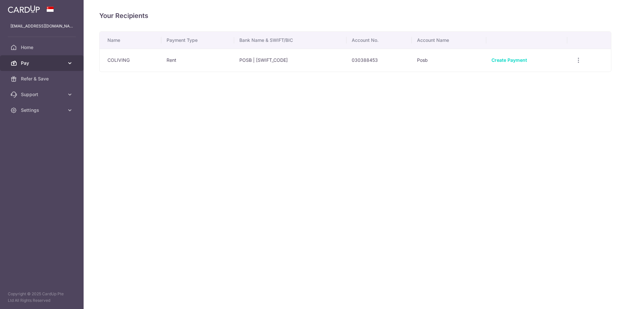  What do you see at coordinates (379, 40) in the screenshot?
I see `th: Account No.` at bounding box center [379, 40].